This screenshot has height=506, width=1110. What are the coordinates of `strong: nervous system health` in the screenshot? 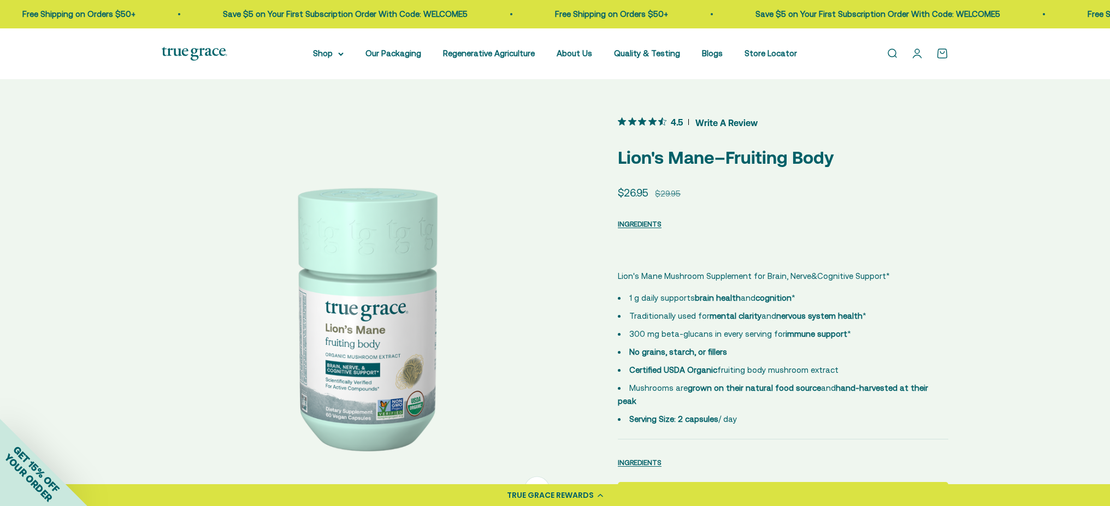 It's located at (820, 316).